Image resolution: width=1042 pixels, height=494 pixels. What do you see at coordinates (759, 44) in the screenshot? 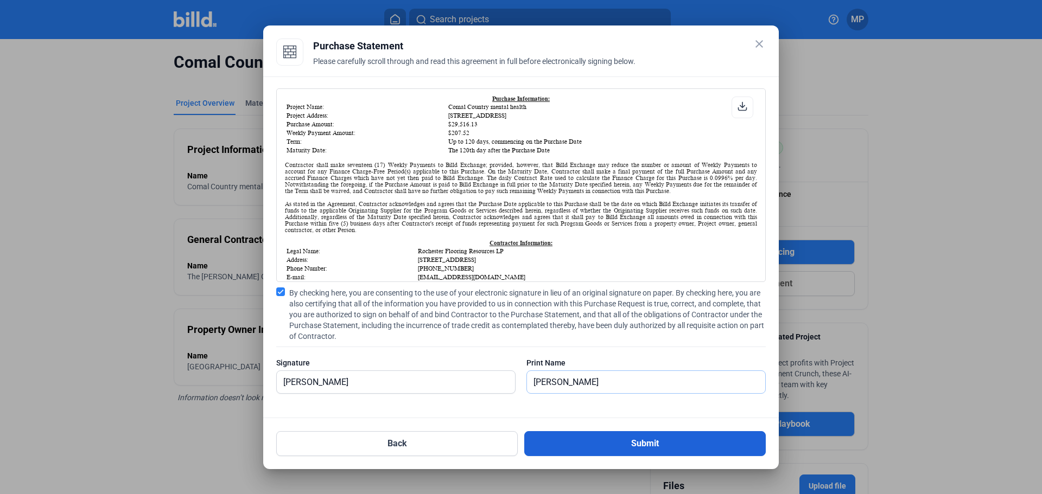
I see `mat-icon: close` at bounding box center [759, 44].